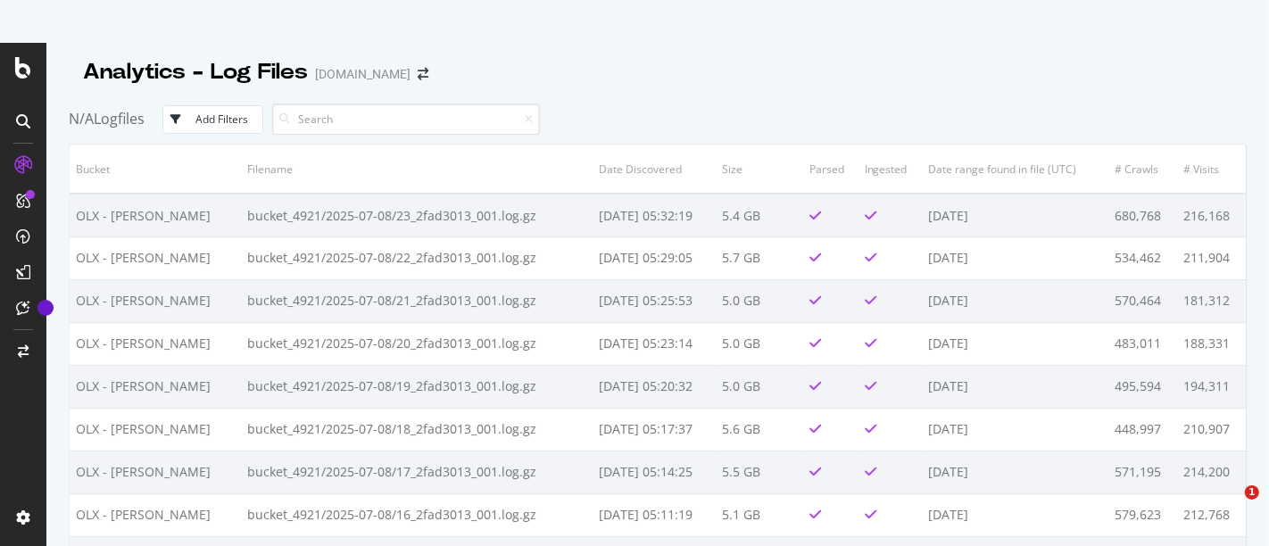 Image resolution: width=1269 pixels, height=546 pixels. Describe the element at coordinates (761, 258) in the screenshot. I see `td: 5.7 GB` at that location.